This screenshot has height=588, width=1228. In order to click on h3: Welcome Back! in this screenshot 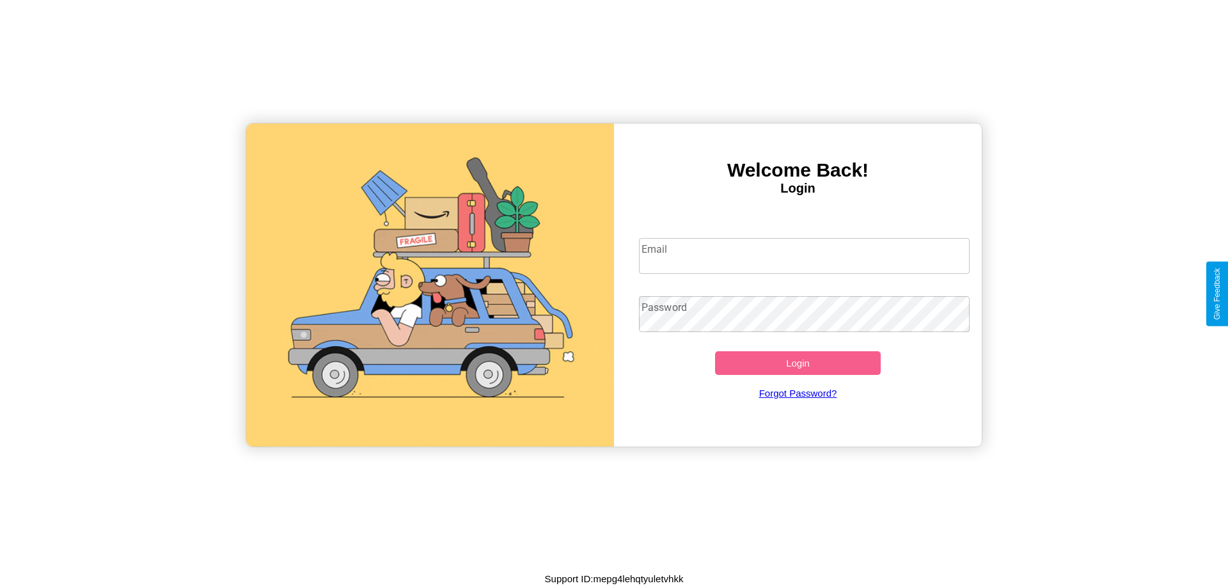, I will do `click(798, 170)`.